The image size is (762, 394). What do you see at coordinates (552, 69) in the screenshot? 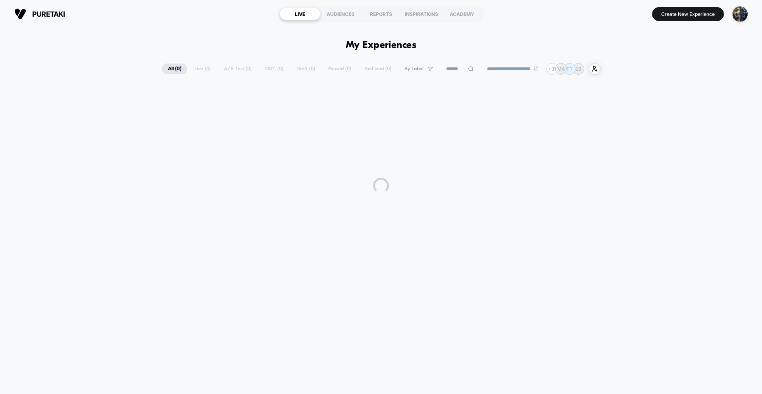
I see `div: + 31` at bounding box center [552, 69].